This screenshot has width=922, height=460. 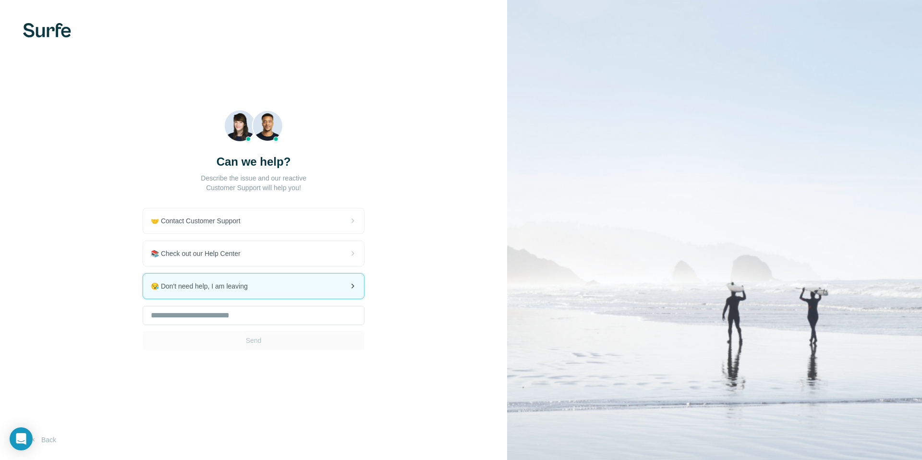 What do you see at coordinates (47, 30) in the screenshot?
I see `img: Surfe's logo` at bounding box center [47, 30].